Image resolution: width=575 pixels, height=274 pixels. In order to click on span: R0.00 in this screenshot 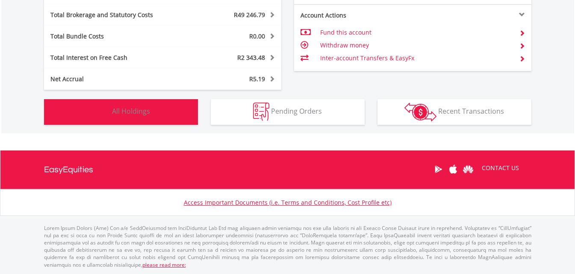, I will do `click(257, 36)`.